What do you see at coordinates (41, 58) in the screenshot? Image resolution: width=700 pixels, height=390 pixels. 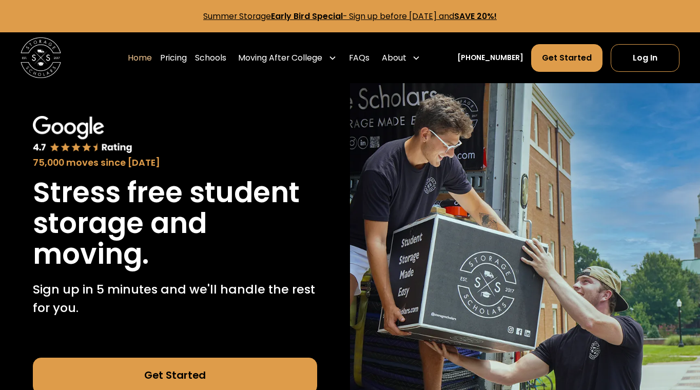 I see `img: Storage Scholars main logo` at bounding box center [41, 58].